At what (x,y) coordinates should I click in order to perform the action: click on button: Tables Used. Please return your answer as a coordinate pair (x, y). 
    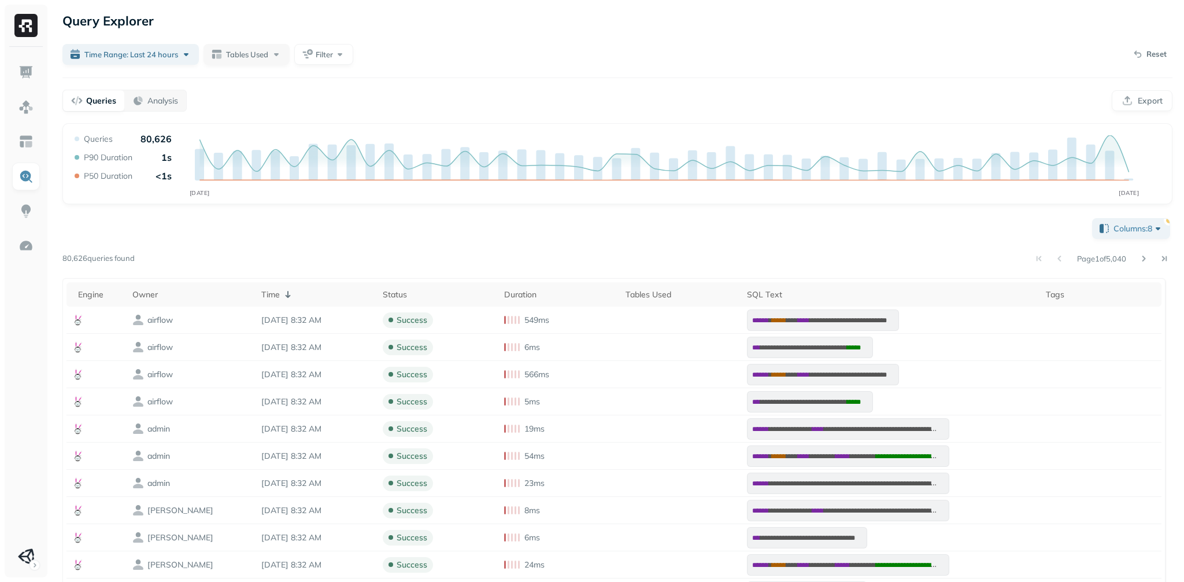
    Looking at the image, I should click on (246, 54).